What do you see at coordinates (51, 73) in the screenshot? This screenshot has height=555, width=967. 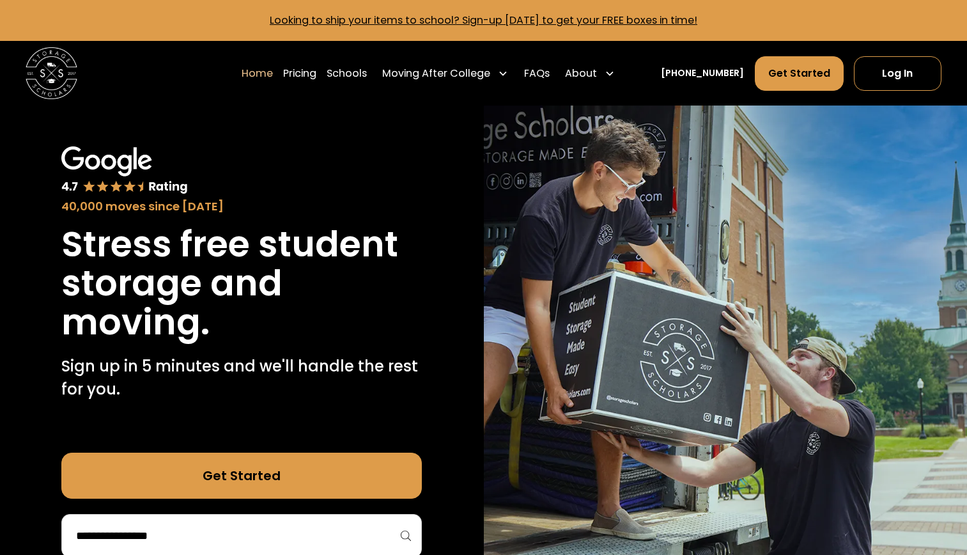 I see `a: home` at bounding box center [51, 73].